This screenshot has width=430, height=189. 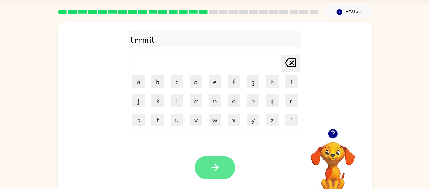 I want to click on button: m, so click(x=196, y=101).